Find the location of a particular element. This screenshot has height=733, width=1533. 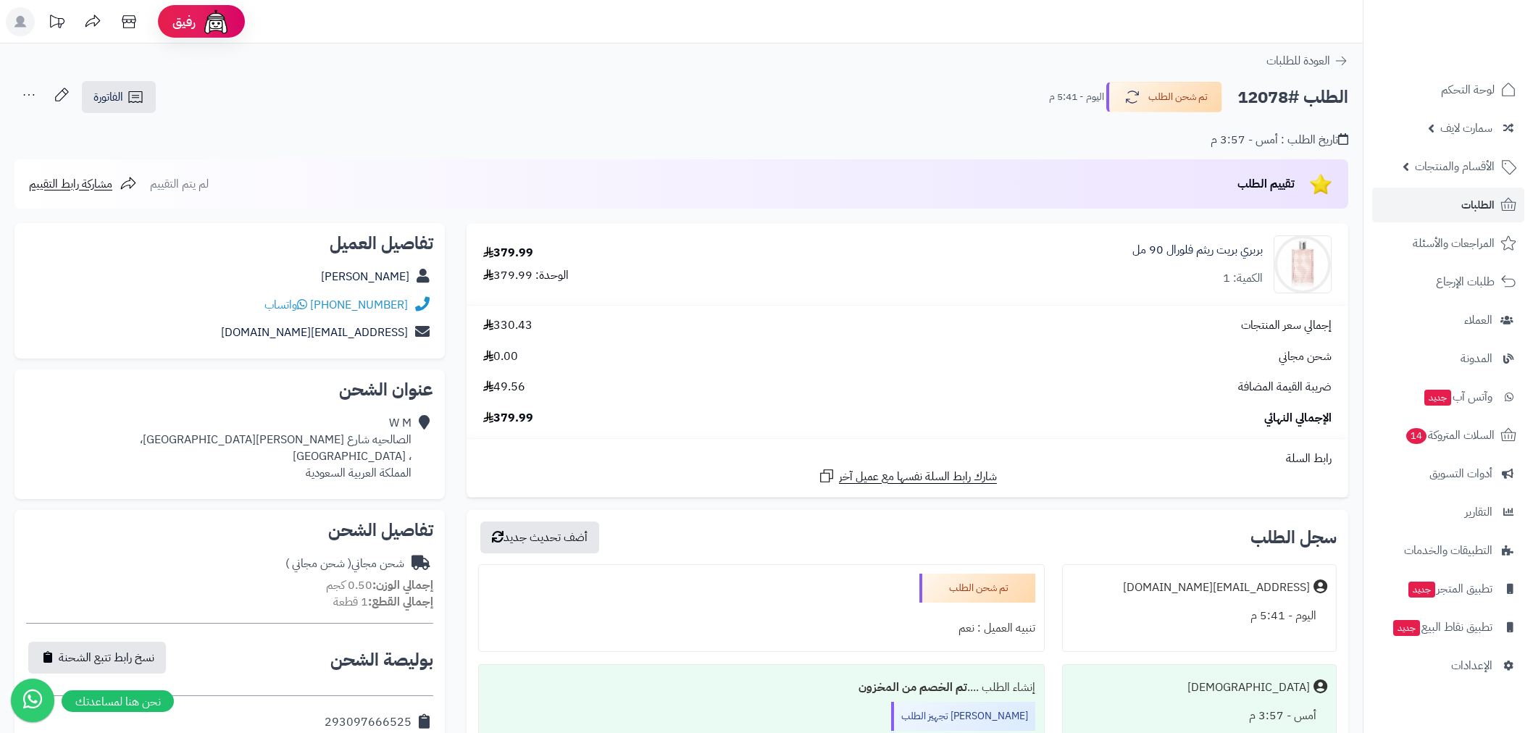

span: الفاتورة is located at coordinates (108, 97).